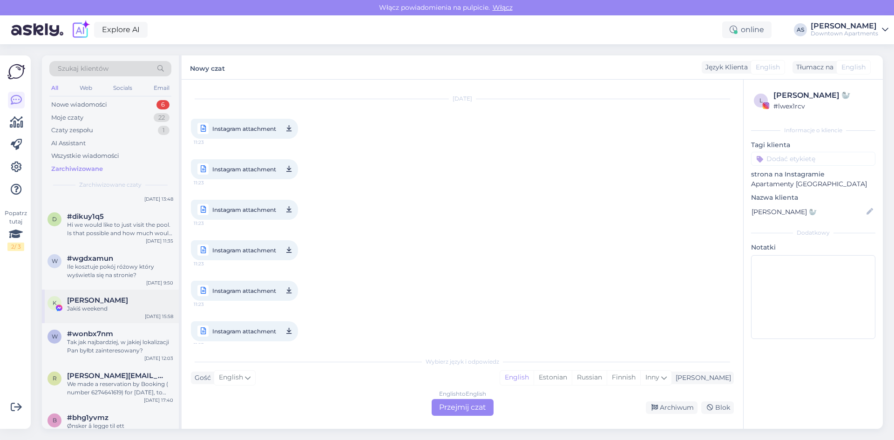 This screenshot has height=440, width=894. Describe the element at coordinates (54, 88) in the screenshot. I see `div: All` at that location.